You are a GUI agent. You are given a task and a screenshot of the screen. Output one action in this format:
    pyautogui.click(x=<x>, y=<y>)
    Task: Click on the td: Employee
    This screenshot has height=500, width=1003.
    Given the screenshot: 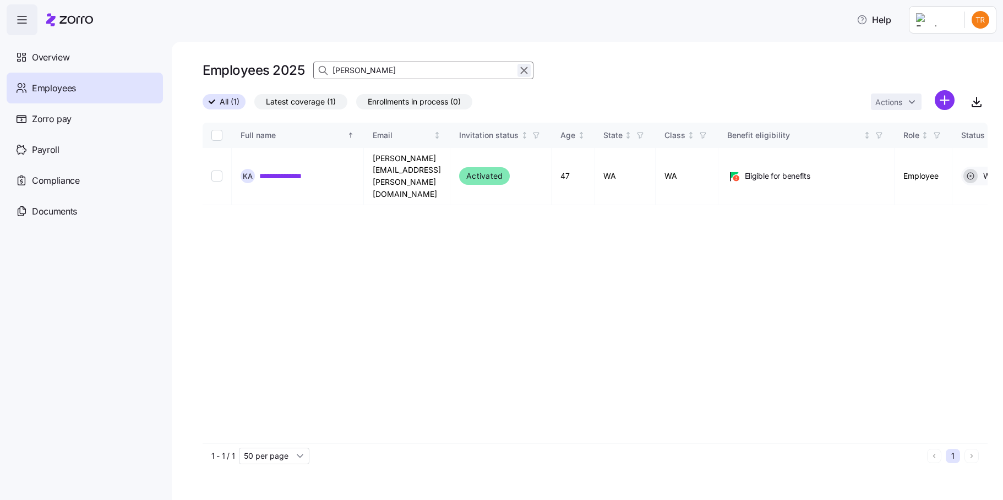 What is the action you would take?
    pyautogui.click(x=923, y=177)
    